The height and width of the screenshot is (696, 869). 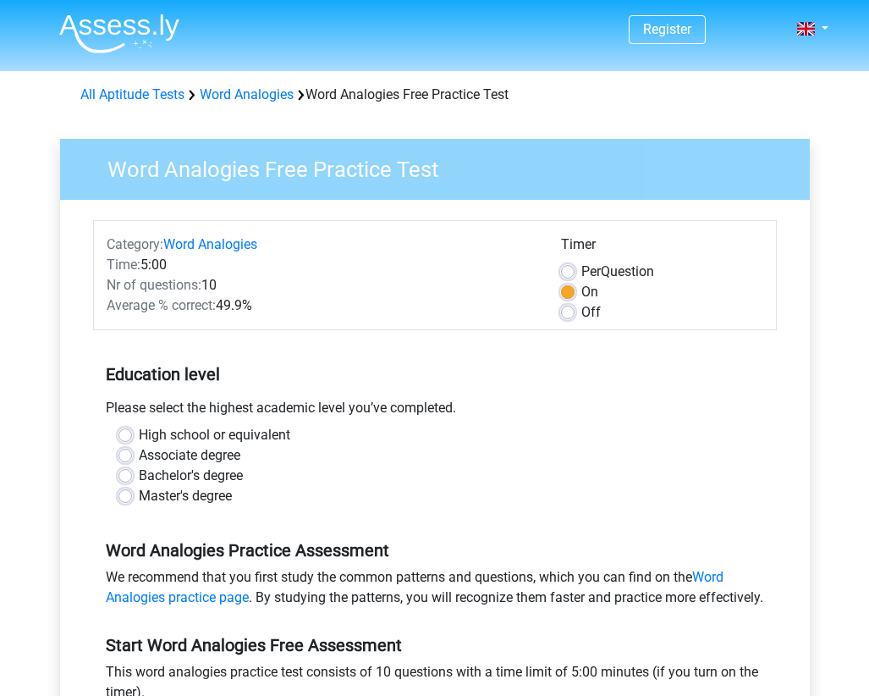 I want to click on span: Time:, so click(x=124, y=264).